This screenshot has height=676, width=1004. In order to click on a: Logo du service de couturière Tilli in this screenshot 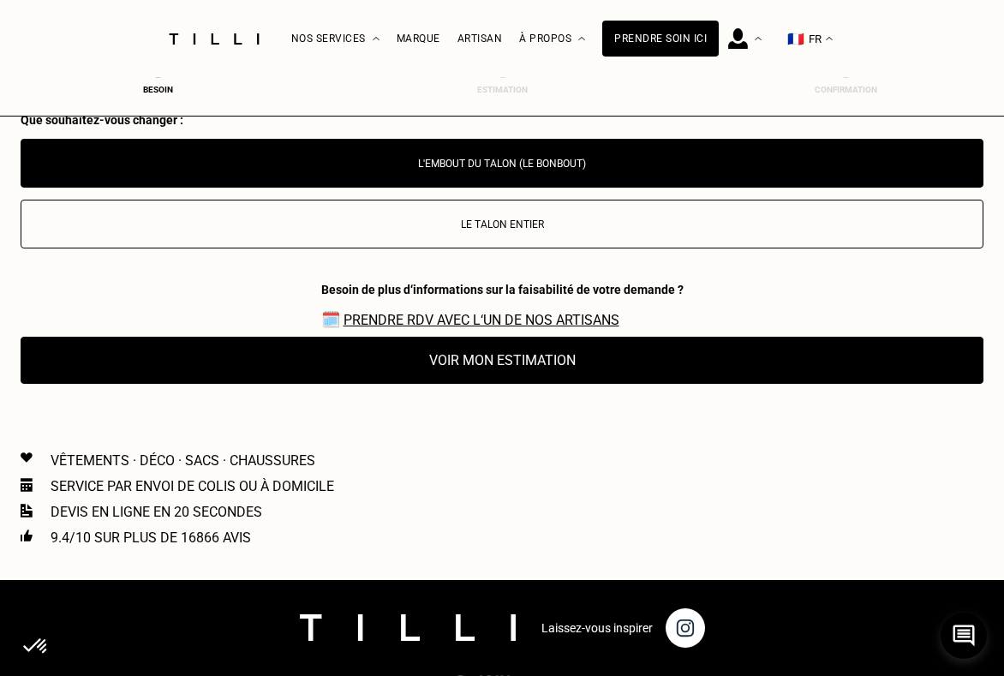, I will do `click(214, 39)`.